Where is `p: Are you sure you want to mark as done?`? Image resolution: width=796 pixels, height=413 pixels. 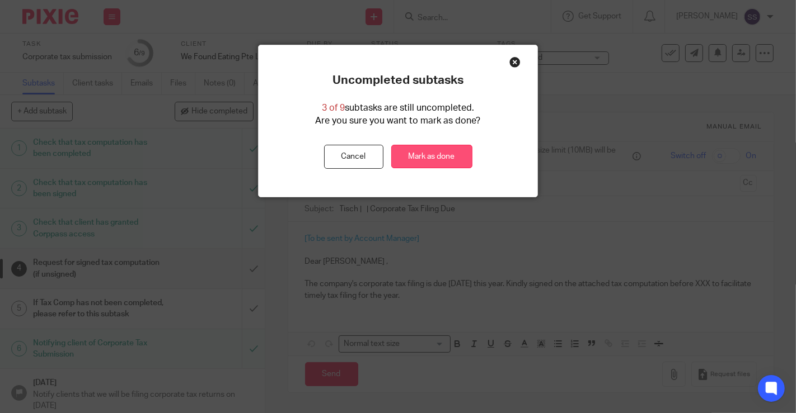 p: Are you sure you want to mark as done? is located at coordinates (398, 121).